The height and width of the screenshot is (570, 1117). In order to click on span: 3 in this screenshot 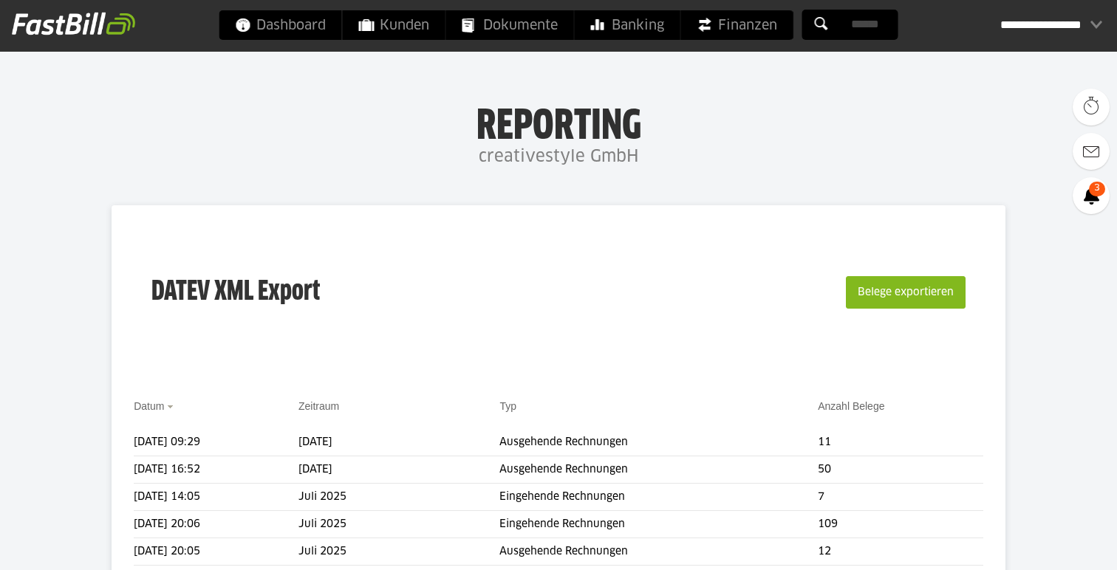, I will do `click(1097, 189)`.